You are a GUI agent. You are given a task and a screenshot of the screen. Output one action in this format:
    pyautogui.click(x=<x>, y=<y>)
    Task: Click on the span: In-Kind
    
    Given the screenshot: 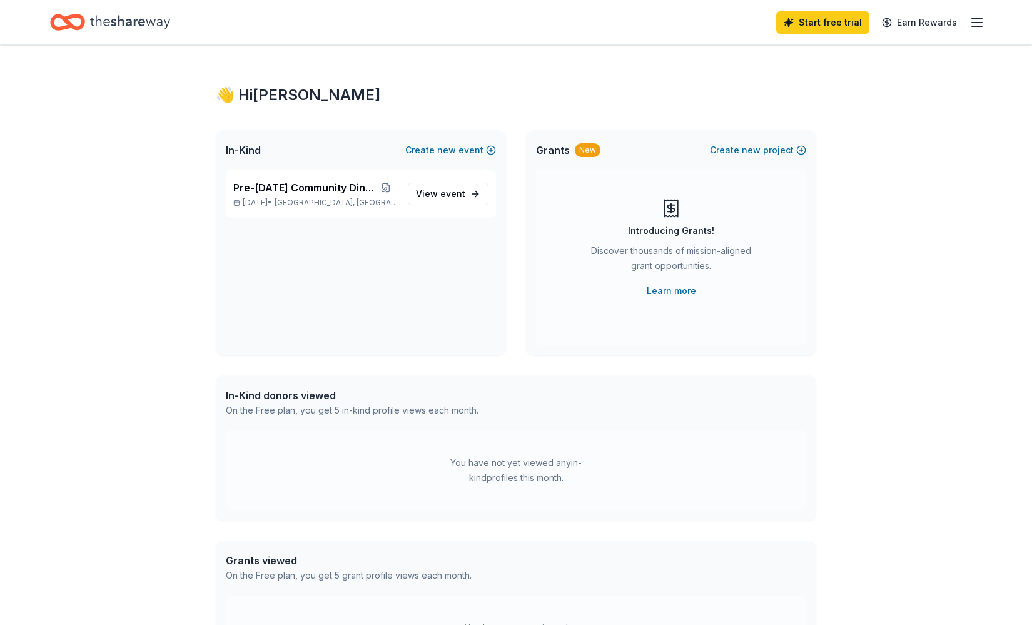 What is the action you would take?
    pyautogui.click(x=243, y=150)
    